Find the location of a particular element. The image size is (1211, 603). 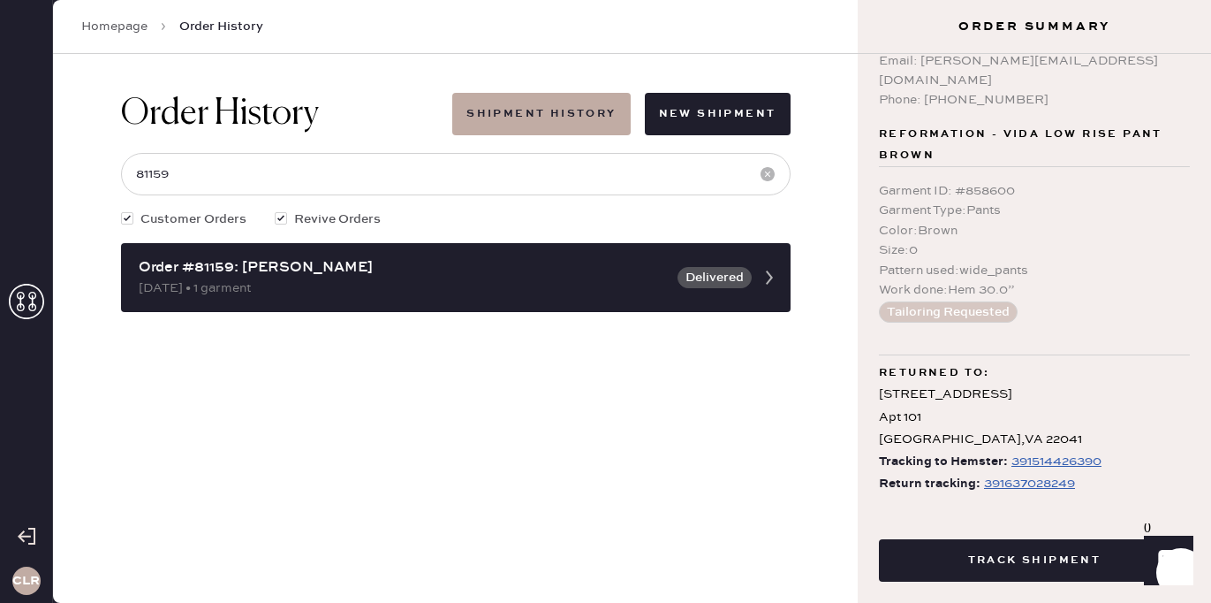

div: Size : 0 is located at coordinates (1035, 250).